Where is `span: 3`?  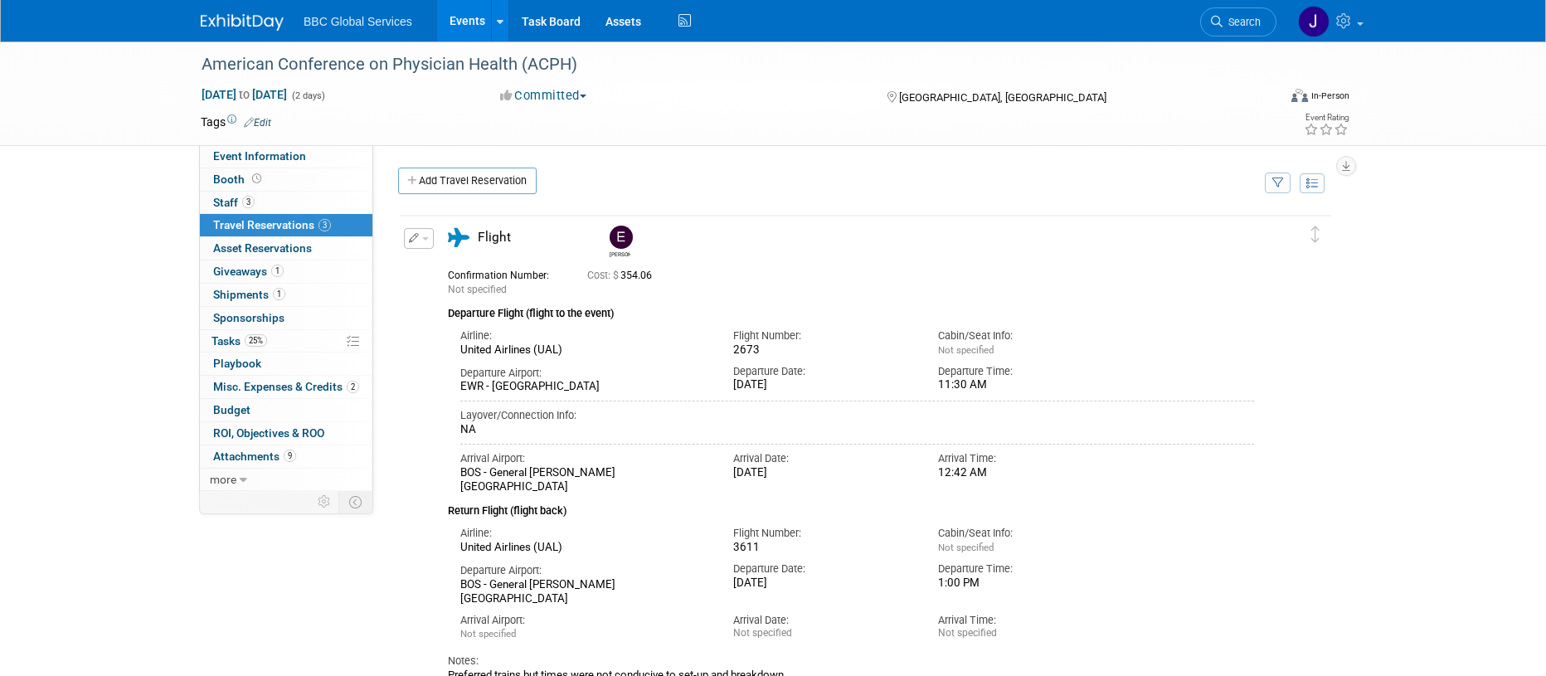
span: 3 is located at coordinates (324, 225).